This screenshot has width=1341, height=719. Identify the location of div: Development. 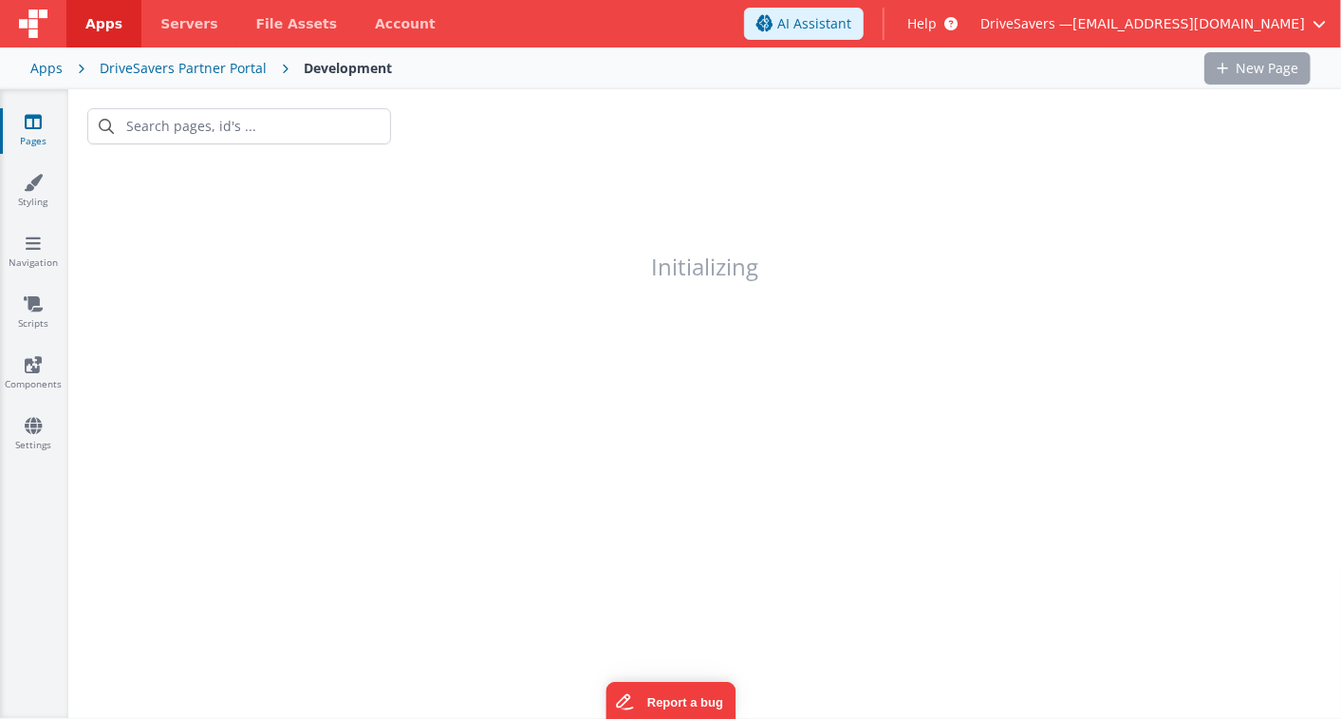
(347, 68).